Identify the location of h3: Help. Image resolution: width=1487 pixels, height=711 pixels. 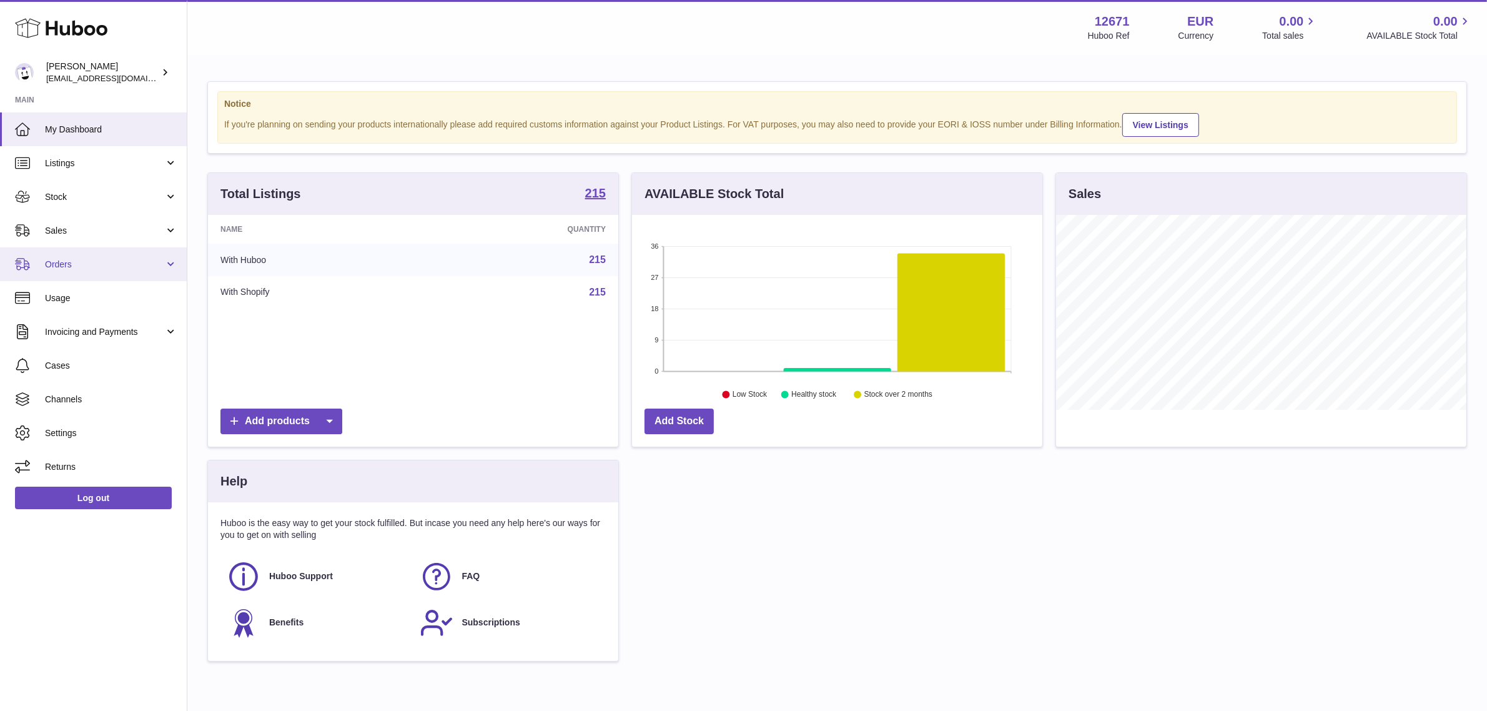
(234, 481).